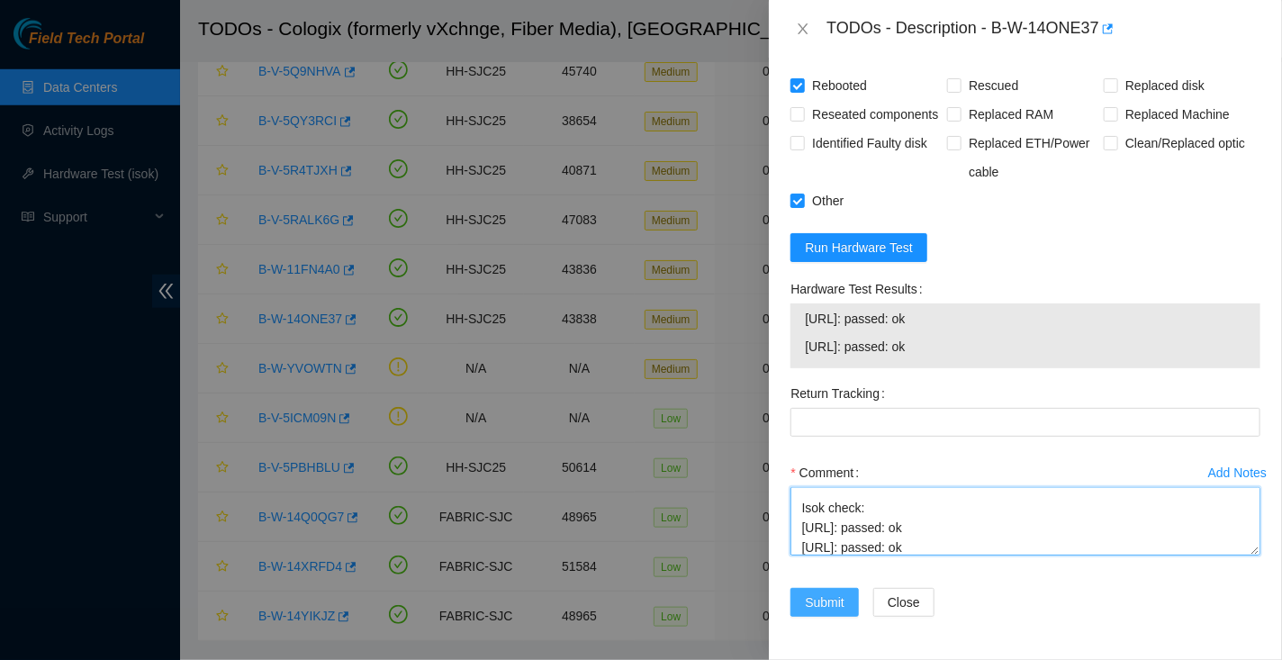 The height and width of the screenshot is (660, 1282). I want to click on label: Hardware Test Results, so click(860, 289).